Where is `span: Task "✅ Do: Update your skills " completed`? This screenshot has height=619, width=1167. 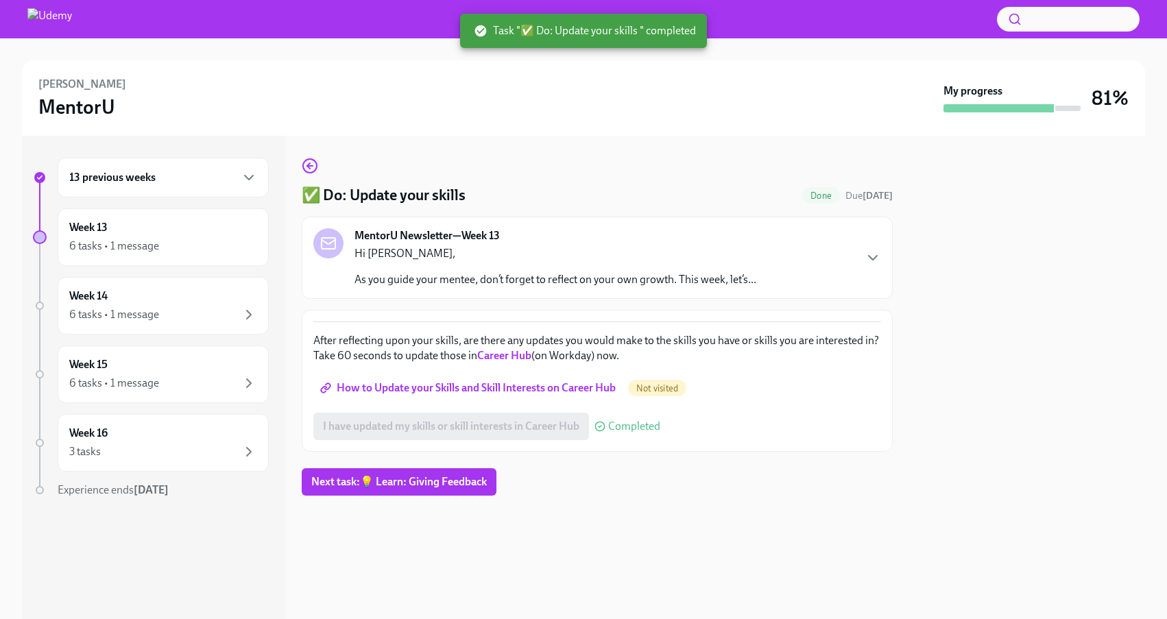
span: Task "✅ Do: Update your skills " completed is located at coordinates (585, 31).